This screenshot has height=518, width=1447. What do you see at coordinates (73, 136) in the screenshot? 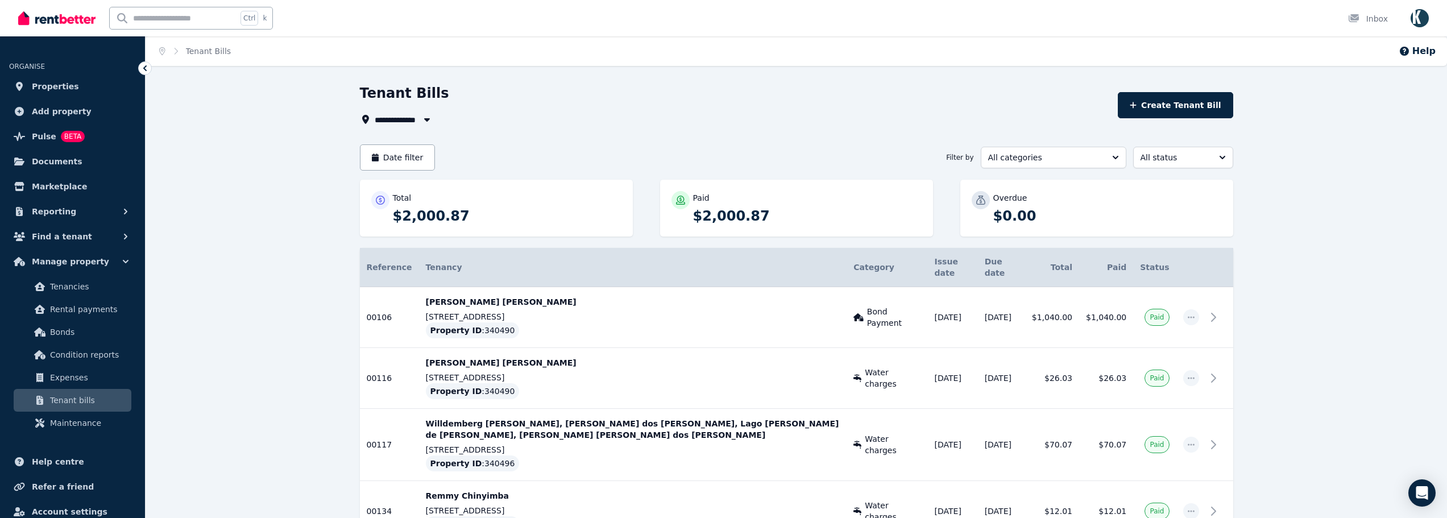
I see `span: BETA` at bounding box center [73, 136].